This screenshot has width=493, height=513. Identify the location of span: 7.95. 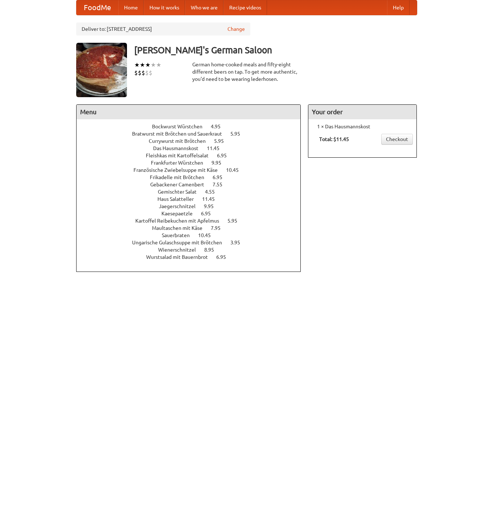
(219, 228).